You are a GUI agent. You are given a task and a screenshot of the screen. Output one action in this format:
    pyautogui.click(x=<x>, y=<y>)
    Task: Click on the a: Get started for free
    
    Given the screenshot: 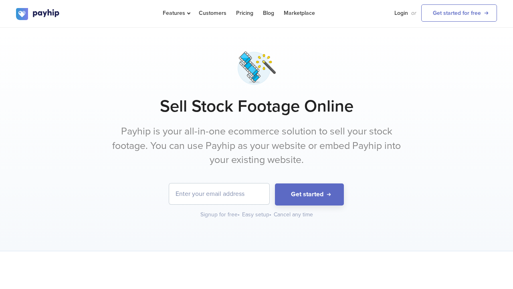 What is the action you would take?
    pyautogui.click(x=459, y=13)
    